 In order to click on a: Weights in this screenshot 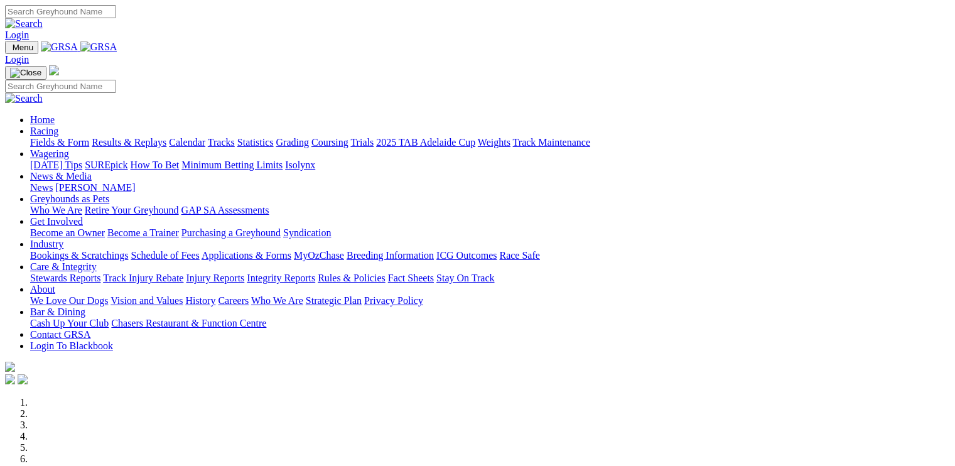, I will do `click(494, 142)`.